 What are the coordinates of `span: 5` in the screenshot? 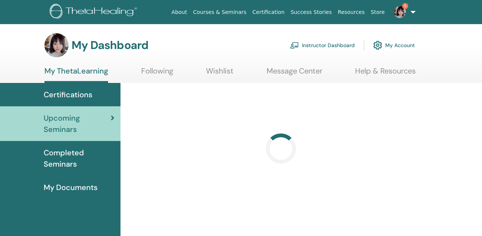 It's located at (405, 6).